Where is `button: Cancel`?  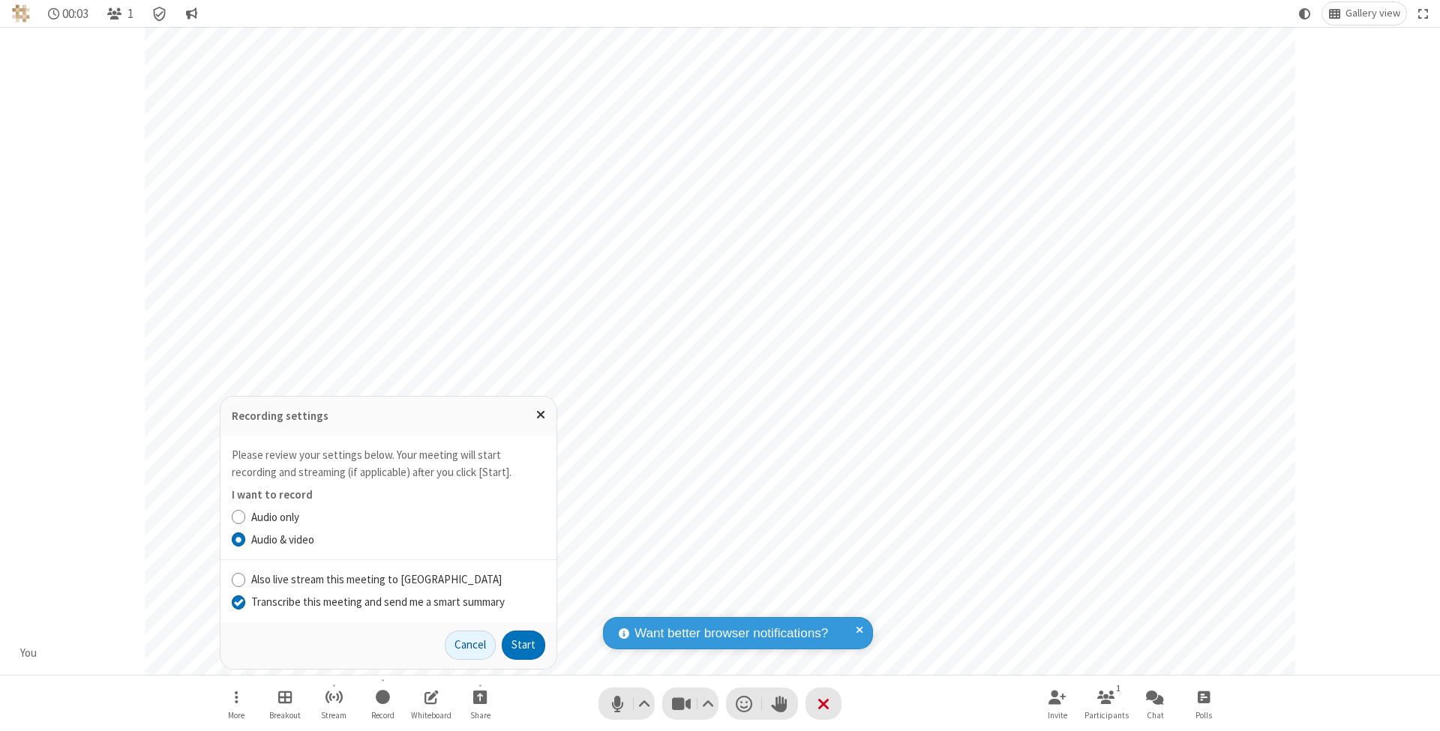 button: Cancel is located at coordinates (470, 646).